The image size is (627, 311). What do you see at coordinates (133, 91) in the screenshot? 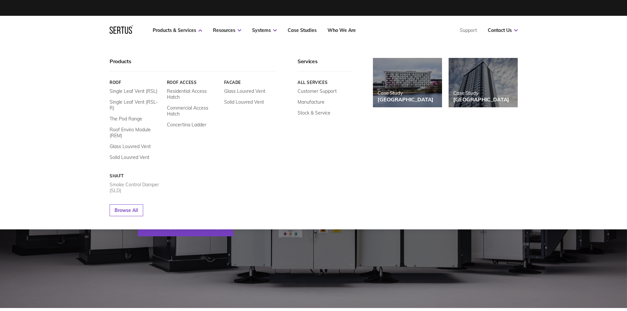
I see `a: Single Leaf Vent (RSL)` at bounding box center [133, 91].